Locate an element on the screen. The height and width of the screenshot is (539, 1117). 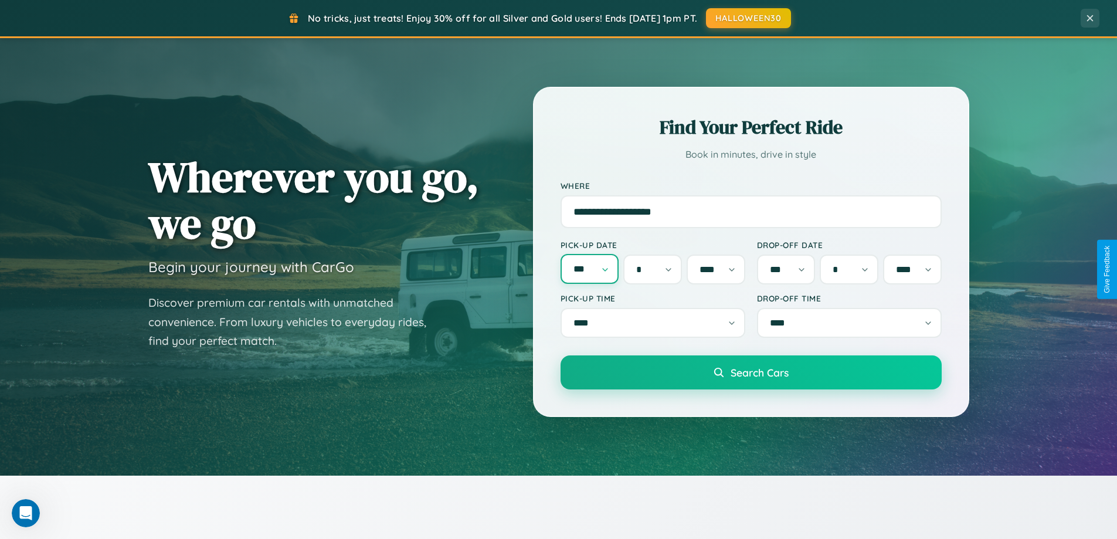
label: Pick-up Time is located at coordinates (652, 298).